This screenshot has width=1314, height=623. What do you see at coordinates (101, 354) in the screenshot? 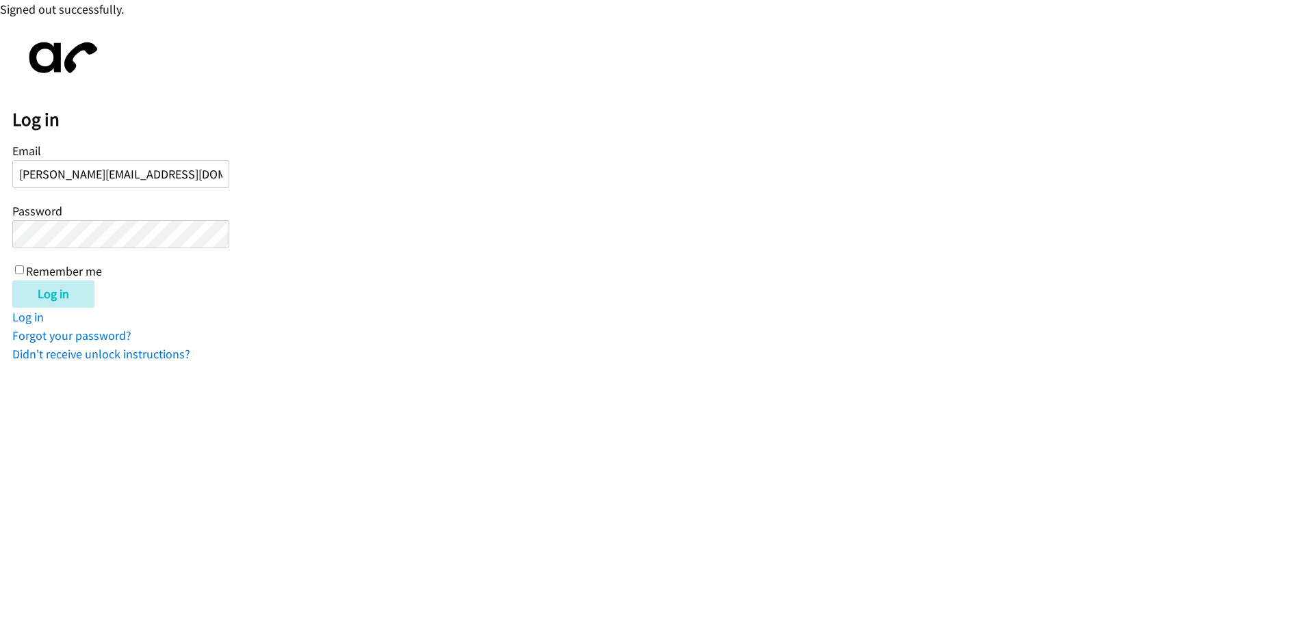
I see `a: Didn't receive unlock instructions?` at bounding box center [101, 354].